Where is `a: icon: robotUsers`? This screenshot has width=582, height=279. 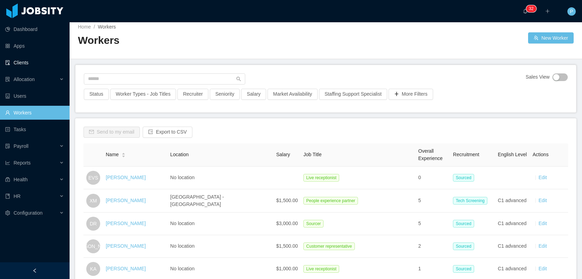
a: icon: robotUsers is located at coordinates (34, 96).